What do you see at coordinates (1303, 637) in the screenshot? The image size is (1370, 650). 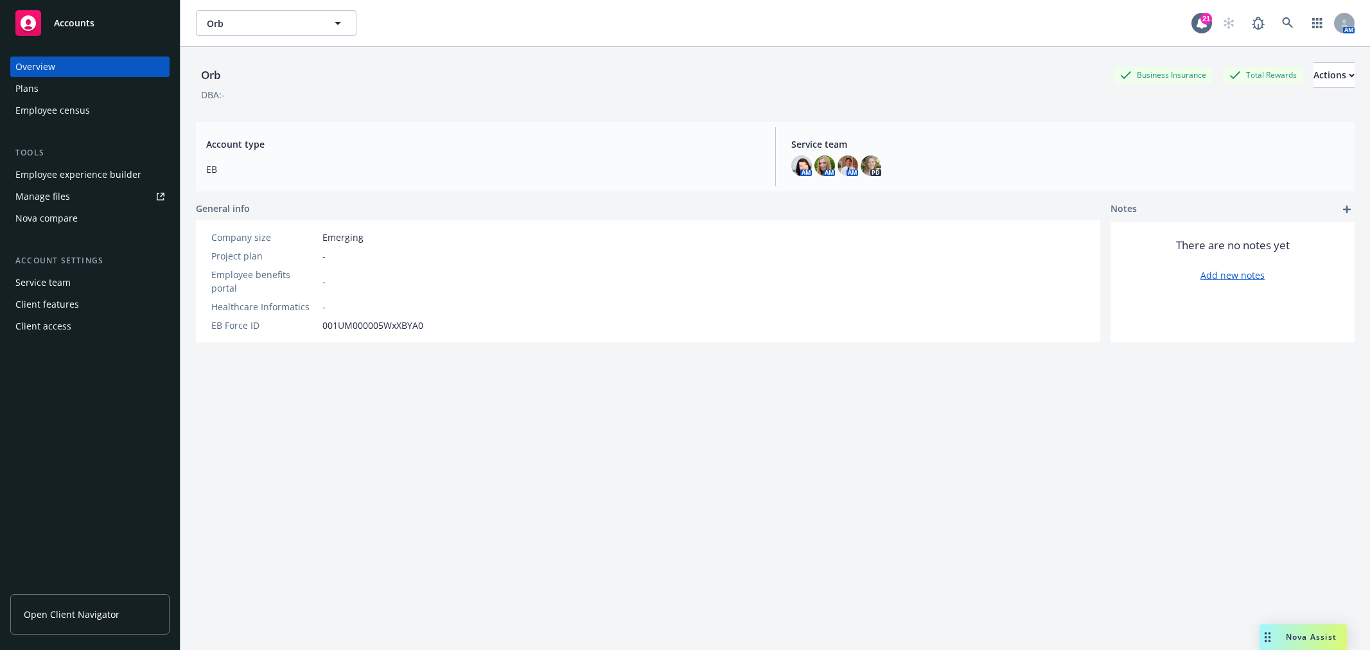 I see `button: Nova Assist` at bounding box center [1303, 637].